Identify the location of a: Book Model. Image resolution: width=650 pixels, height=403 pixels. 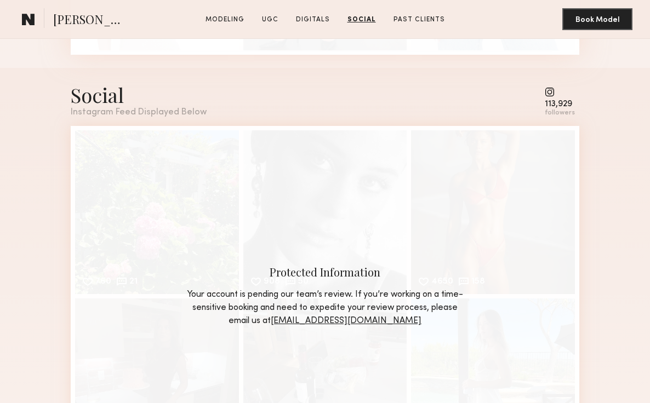
(597, 19).